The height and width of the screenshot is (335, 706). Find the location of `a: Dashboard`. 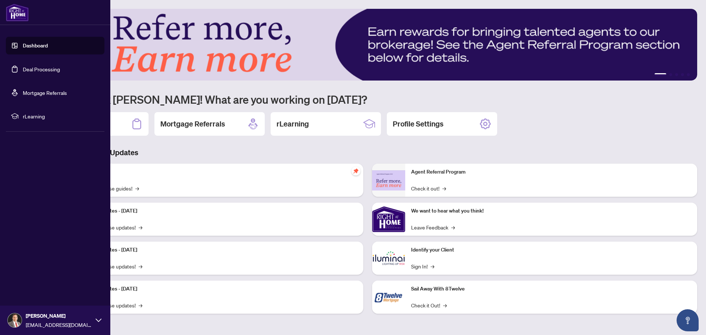

a: Dashboard is located at coordinates (35, 46).